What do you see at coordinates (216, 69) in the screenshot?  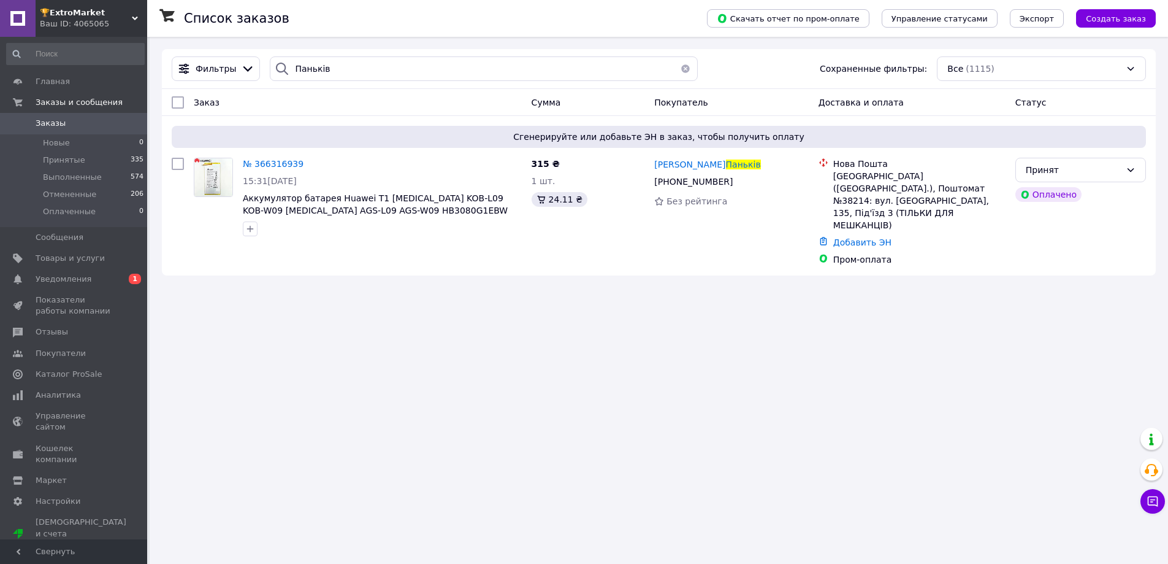 I see `span: Фильтры` at bounding box center [216, 69].